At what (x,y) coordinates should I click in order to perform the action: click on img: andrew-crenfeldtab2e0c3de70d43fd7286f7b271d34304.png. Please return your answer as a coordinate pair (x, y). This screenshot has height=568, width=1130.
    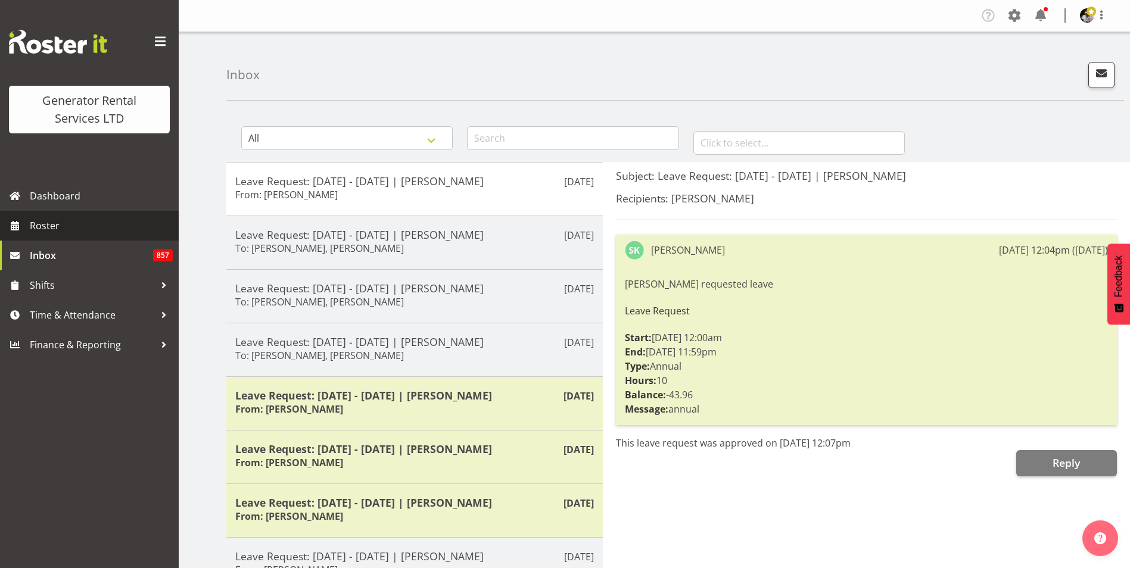
    Looking at the image, I should click on (1087, 15).